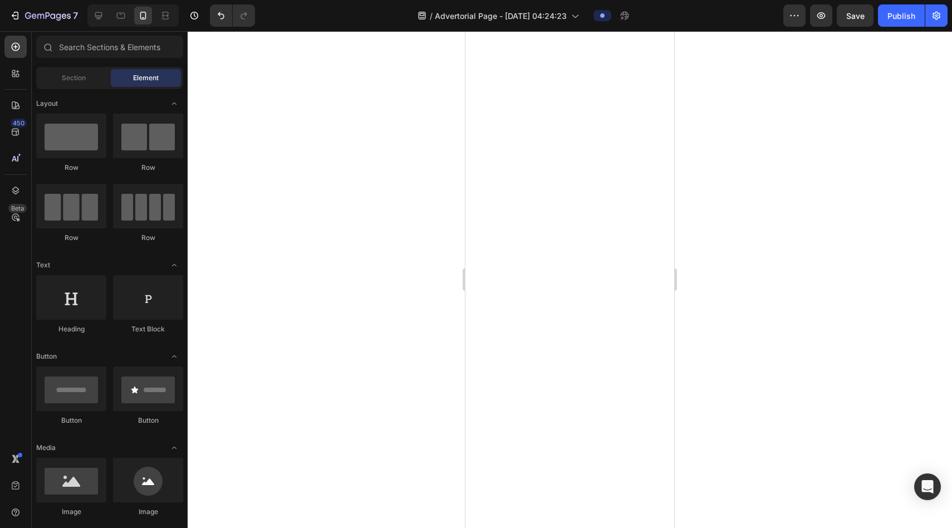 This screenshot has width=952, height=528. What do you see at coordinates (927, 486) in the screenshot?
I see `div: Open Intercom Messenger` at bounding box center [927, 486].